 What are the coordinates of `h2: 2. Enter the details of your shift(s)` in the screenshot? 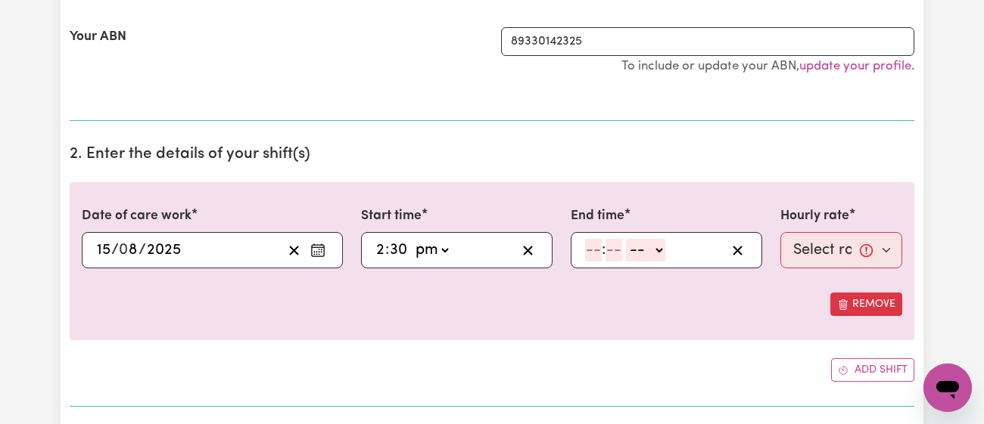 It's located at (492, 154).